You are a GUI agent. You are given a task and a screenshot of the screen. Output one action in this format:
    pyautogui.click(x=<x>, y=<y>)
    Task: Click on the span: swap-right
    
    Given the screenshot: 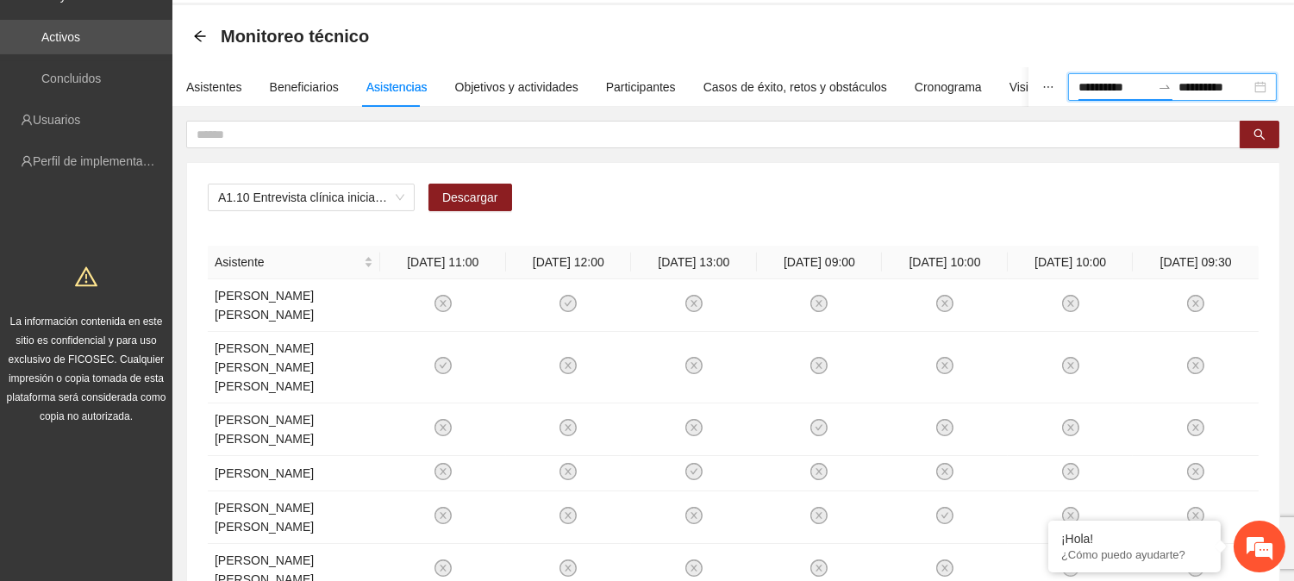 What is the action you would take?
    pyautogui.click(x=1165, y=87)
    